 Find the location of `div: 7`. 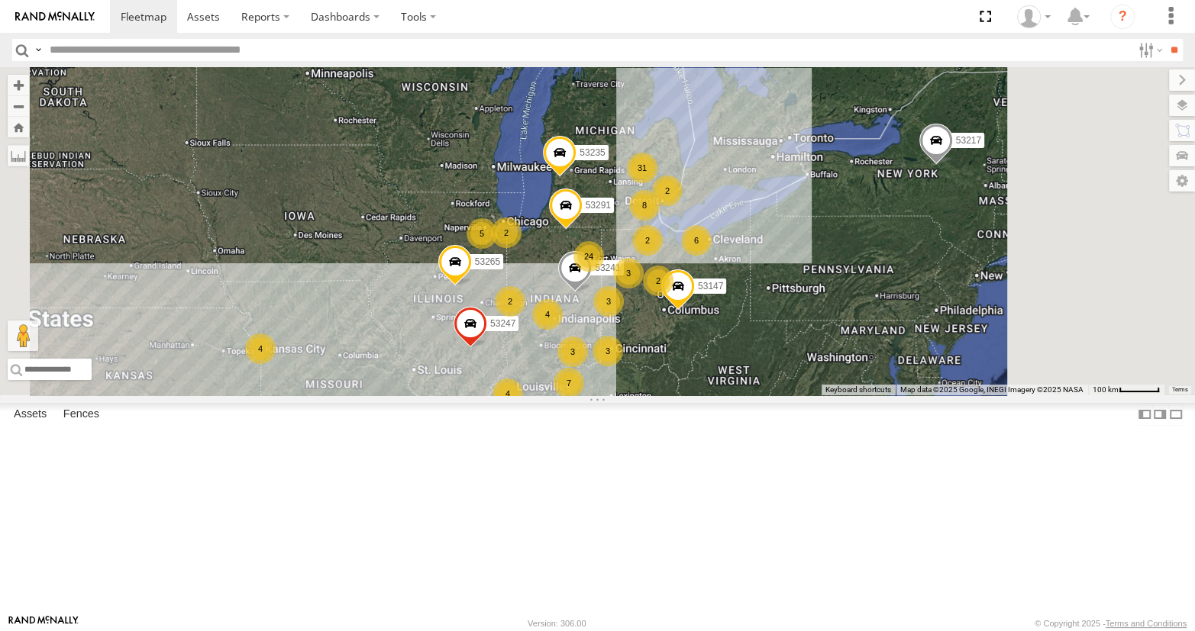

div: 7 is located at coordinates (569, 383).